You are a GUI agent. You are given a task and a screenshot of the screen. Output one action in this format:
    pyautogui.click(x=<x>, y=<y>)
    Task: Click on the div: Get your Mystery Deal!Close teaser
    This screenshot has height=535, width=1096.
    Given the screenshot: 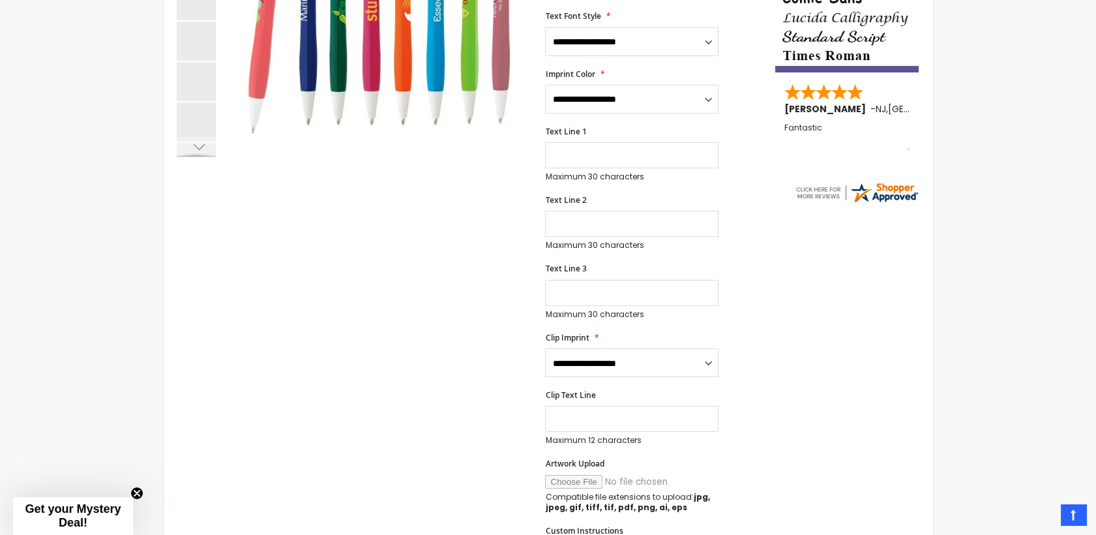 What is the action you would take?
    pyautogui.click(x=73, y=516)
    